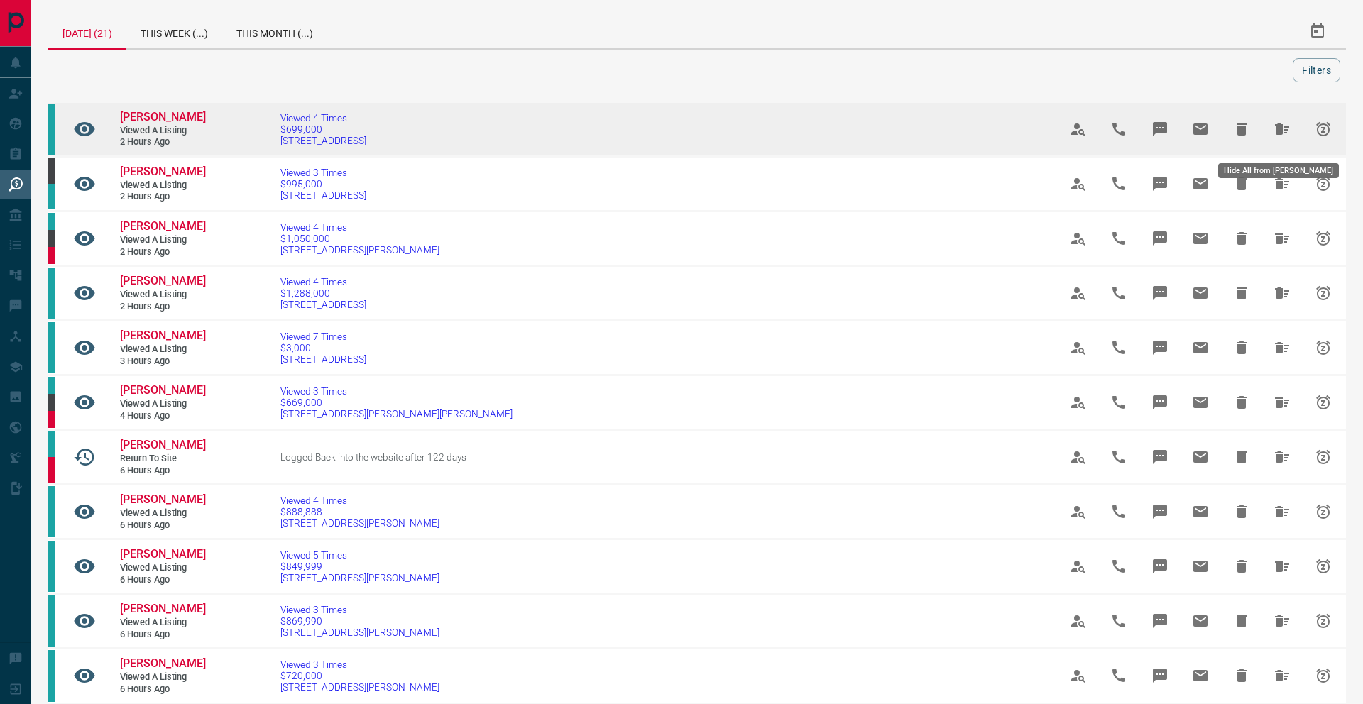  Describe the element at coordinates (1282, 348) in the screenshot. I see `span: Hide All from Priya Chopra` at that location.